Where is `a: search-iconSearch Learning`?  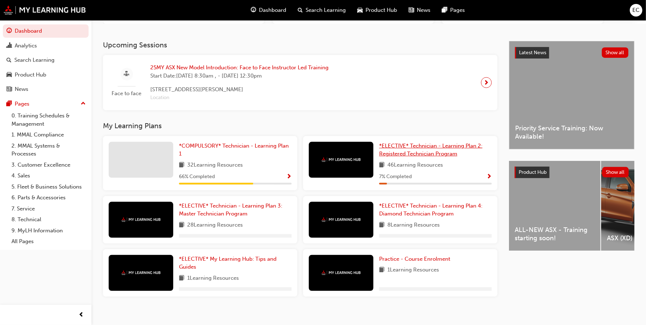
a: search-iconSearch Learning is located at coordinates (322, 10).